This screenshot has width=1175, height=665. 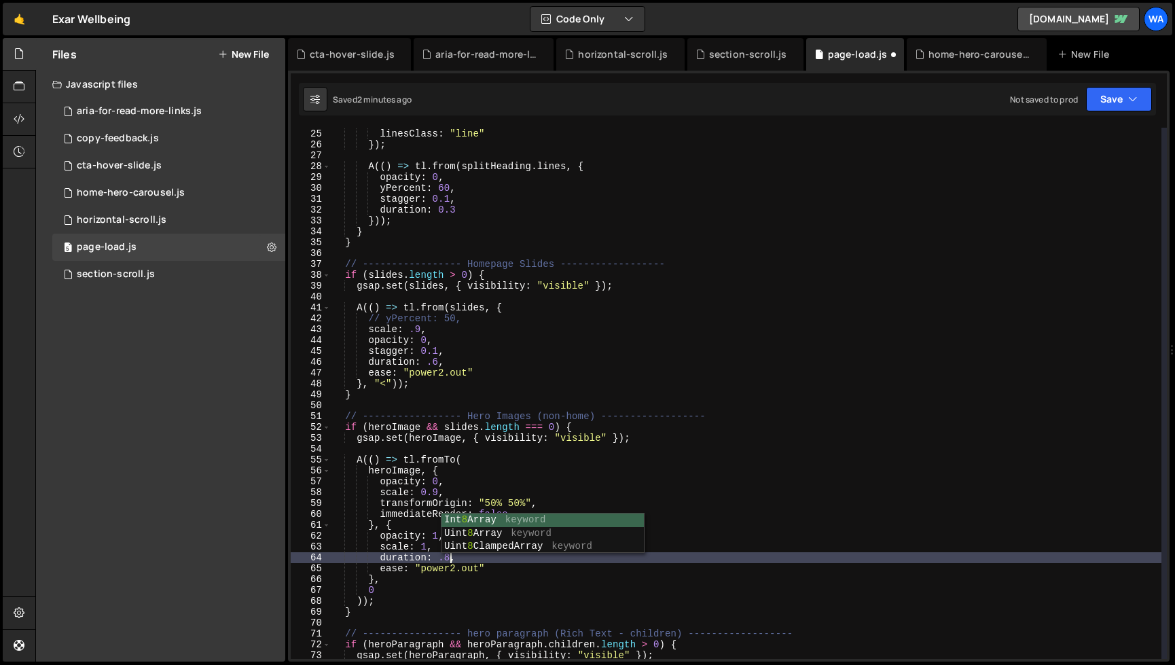 What do you see at coordinates (168, 220) in the screenshot?
I see `div: 16122/45071.js` at bounding box center [168, 220].